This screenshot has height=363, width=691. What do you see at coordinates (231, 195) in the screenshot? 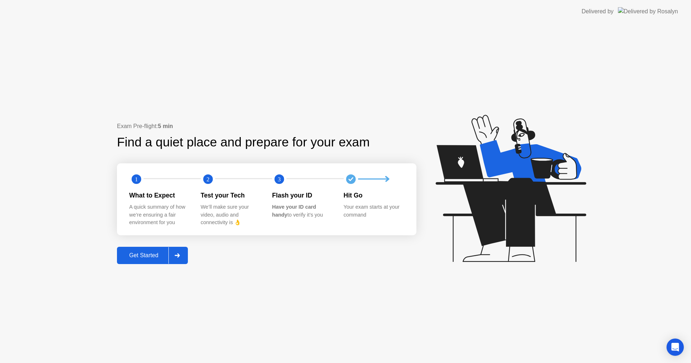
I see `div: Test your Tech` at bounding box center [231, 195].